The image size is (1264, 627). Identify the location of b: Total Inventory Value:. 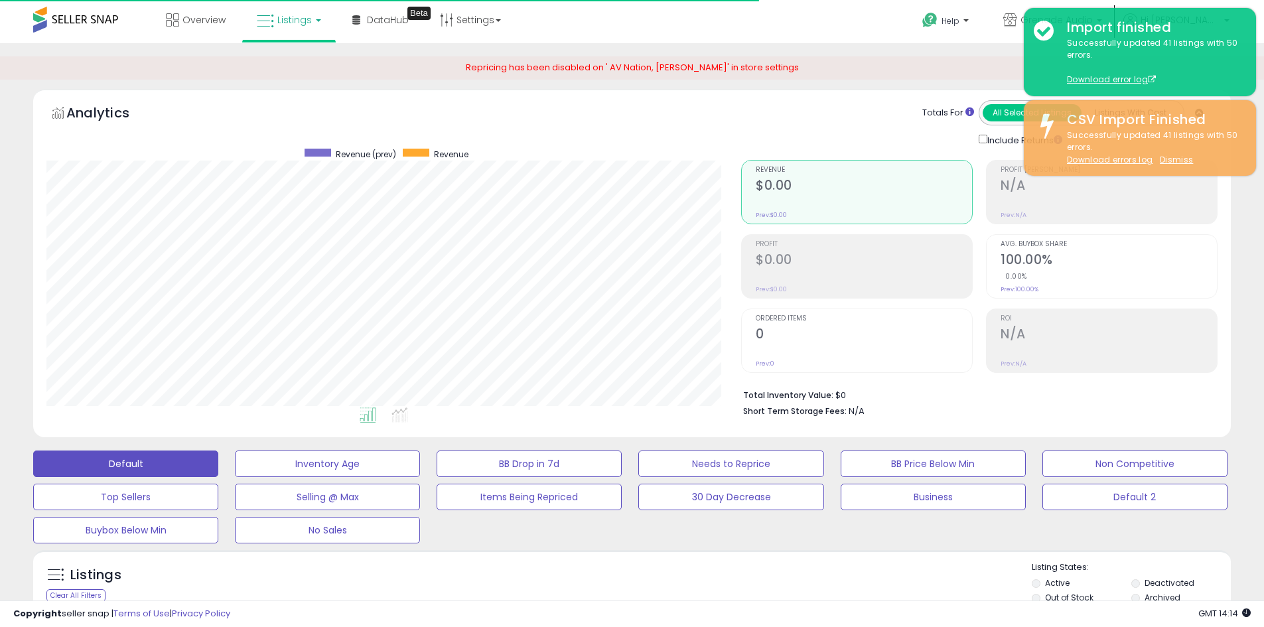
(788, 395).